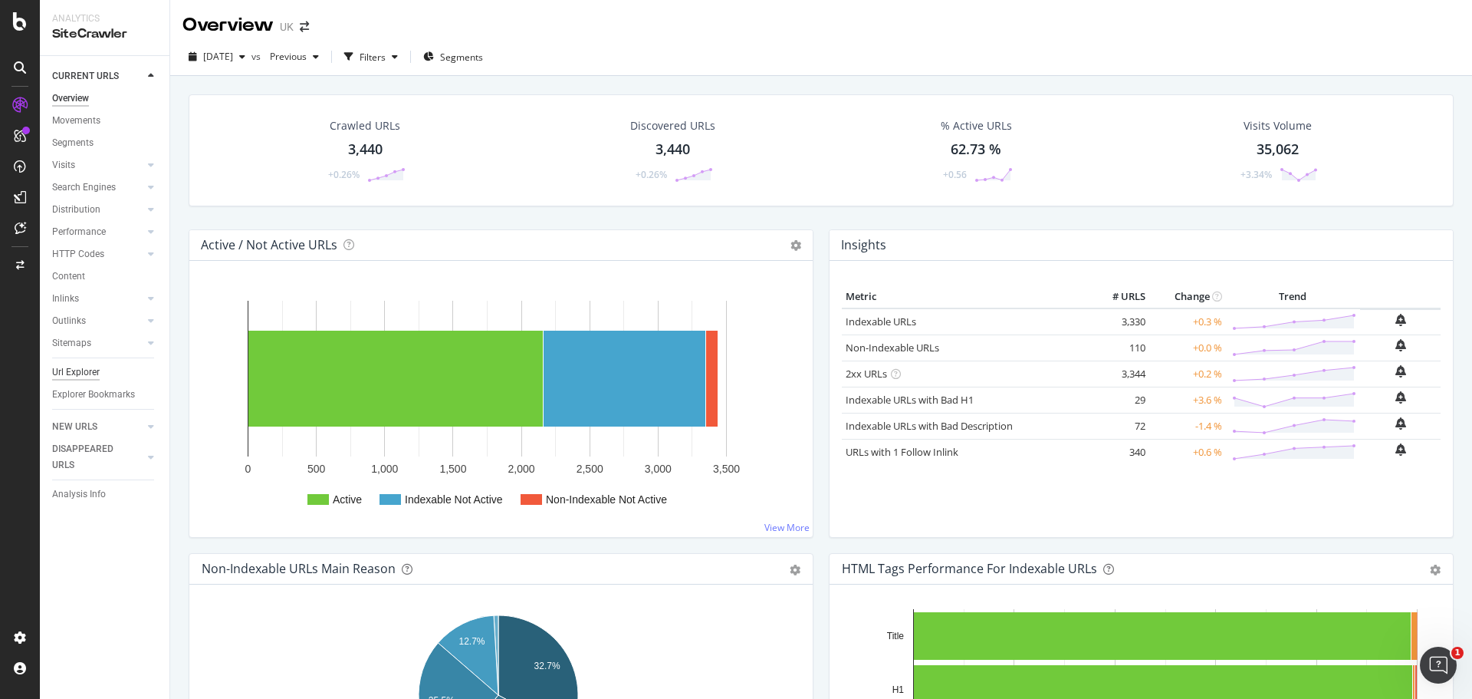 Image resolution: width=1472 pixels, height=699 pixels. Describe the element at coordinates (547, 666) in the screenshot. I see `text: 32.7%` at that location.